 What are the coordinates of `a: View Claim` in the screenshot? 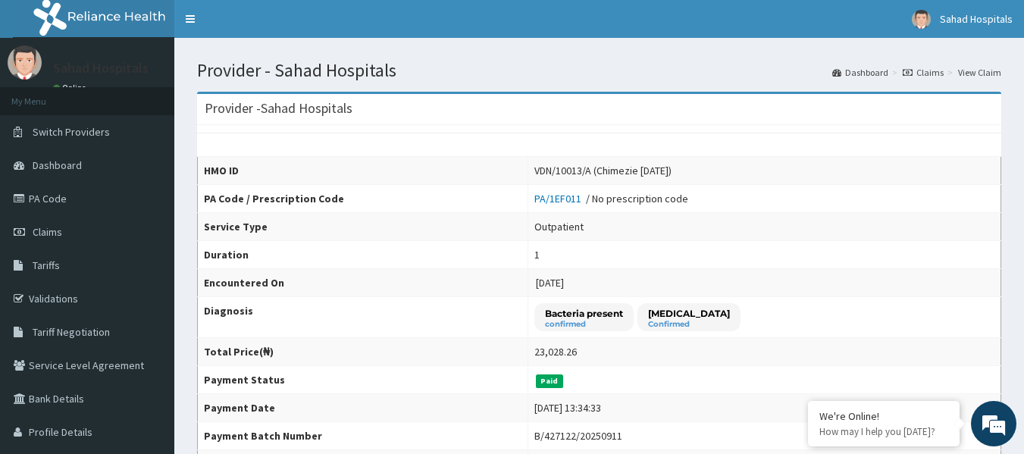 It's located at (980, 72).